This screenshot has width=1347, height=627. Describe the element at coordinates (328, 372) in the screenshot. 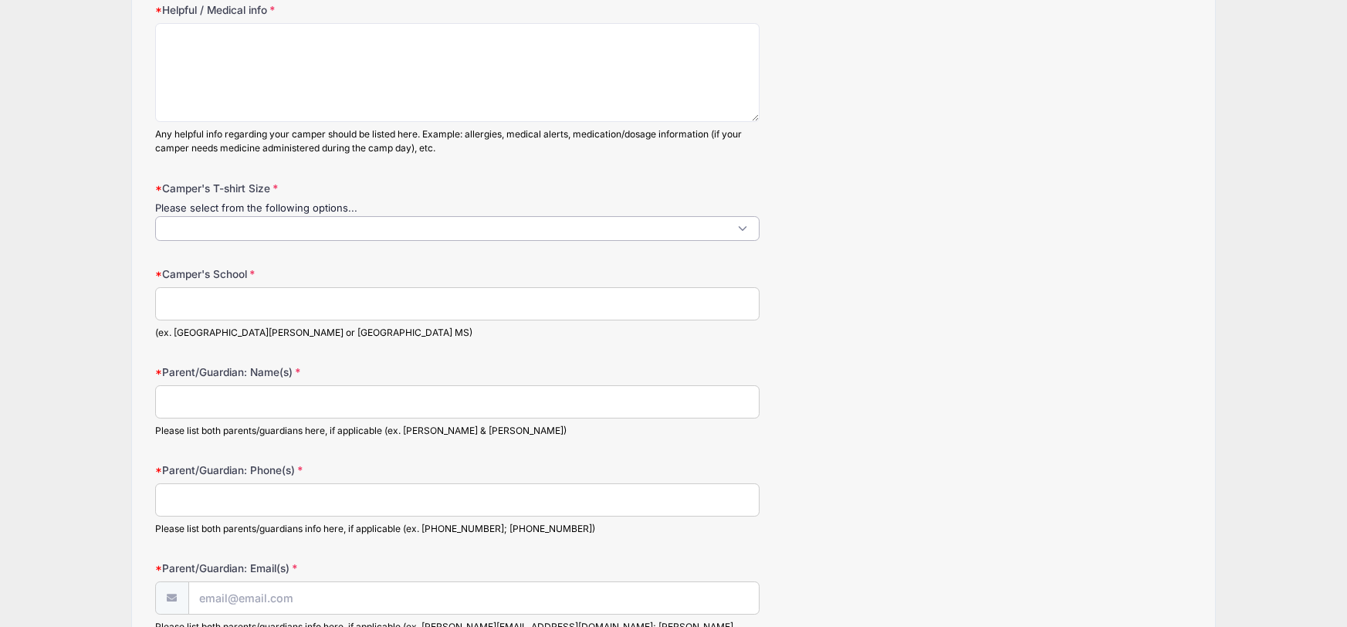

I see `label: Parent/Guardian: Name(s)` at that location.